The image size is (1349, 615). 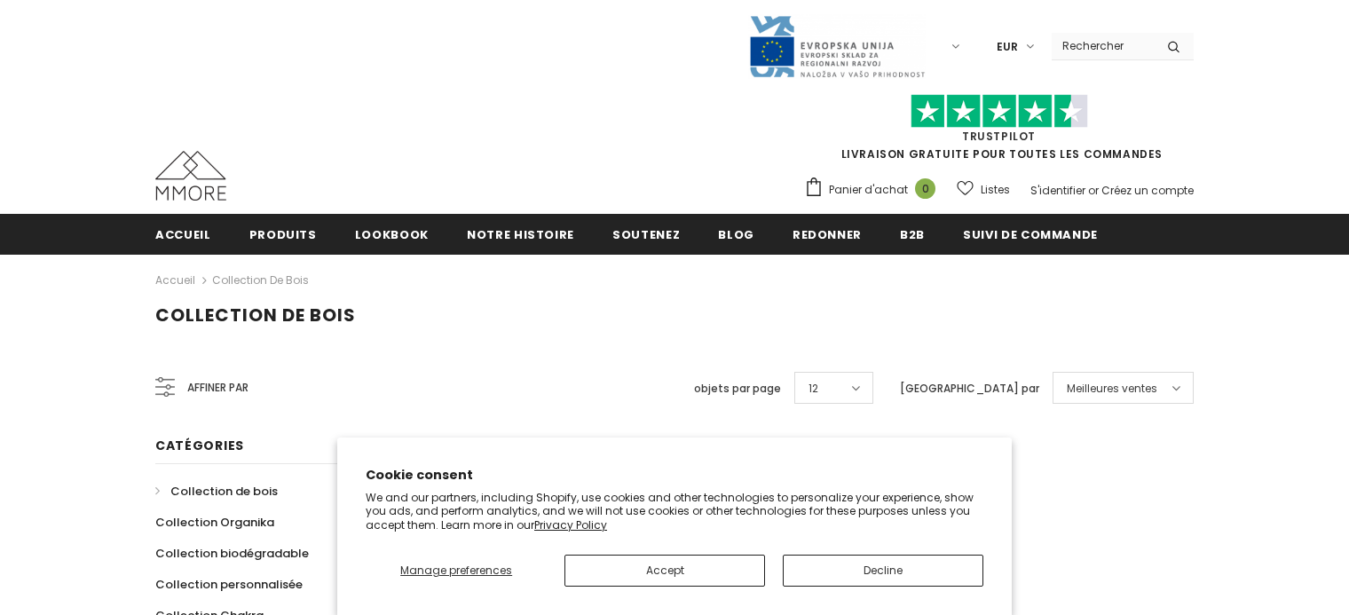 I want to click on span: LIVRAISON GRATUITE POUR TOUTES LES COMMANDES, so click(x=998, y=131).